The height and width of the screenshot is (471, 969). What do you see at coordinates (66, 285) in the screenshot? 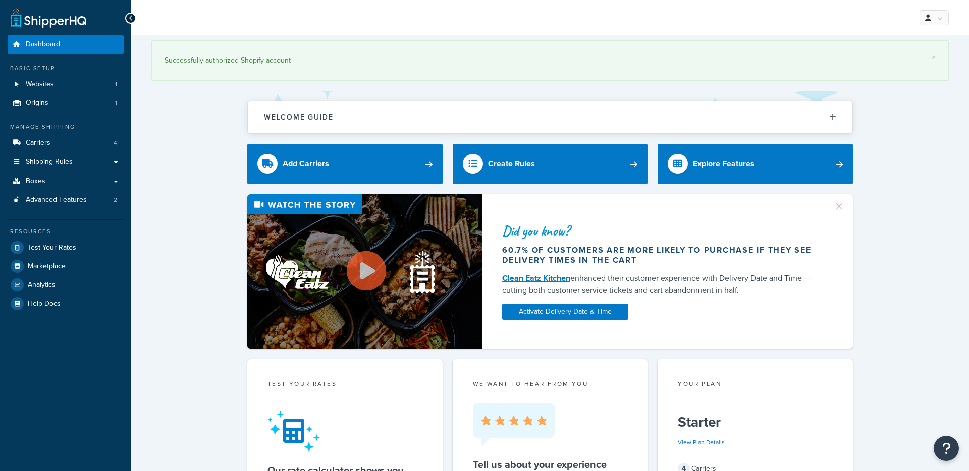
I see `li: Analytics` at bounding box center [66, 285].